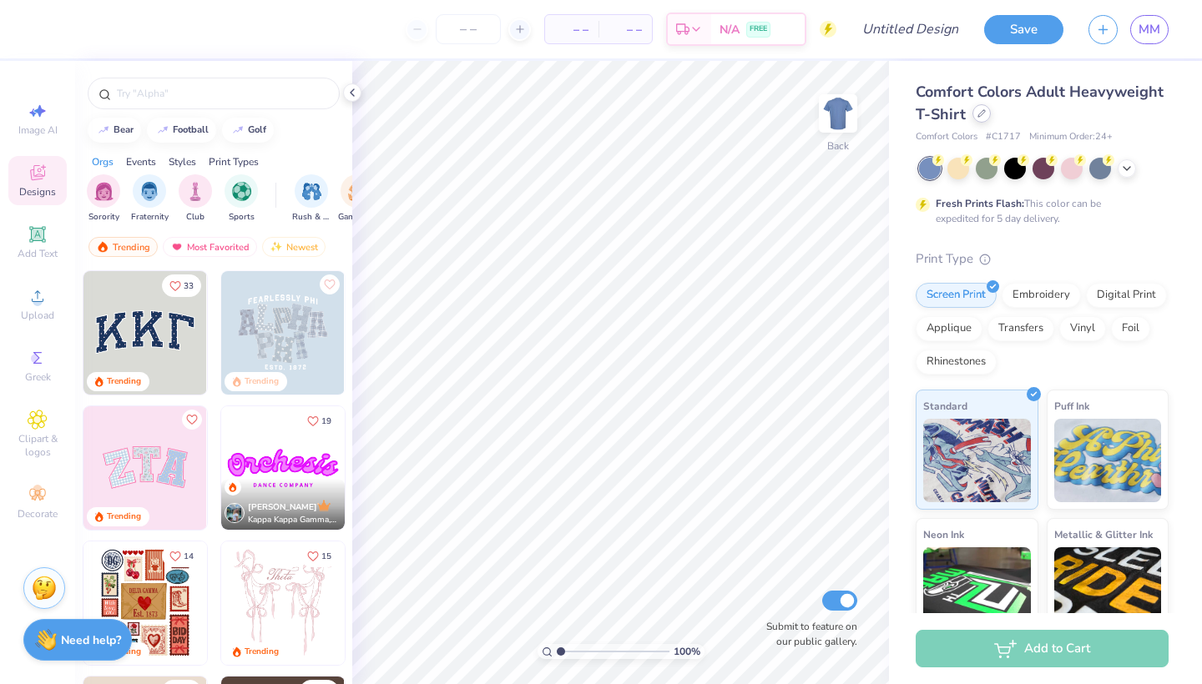 The width and height of the screenshot is (1202, 684). Describe the element at coordinates (977, 461) in the screenshot. I see `img: Standard` at that location.